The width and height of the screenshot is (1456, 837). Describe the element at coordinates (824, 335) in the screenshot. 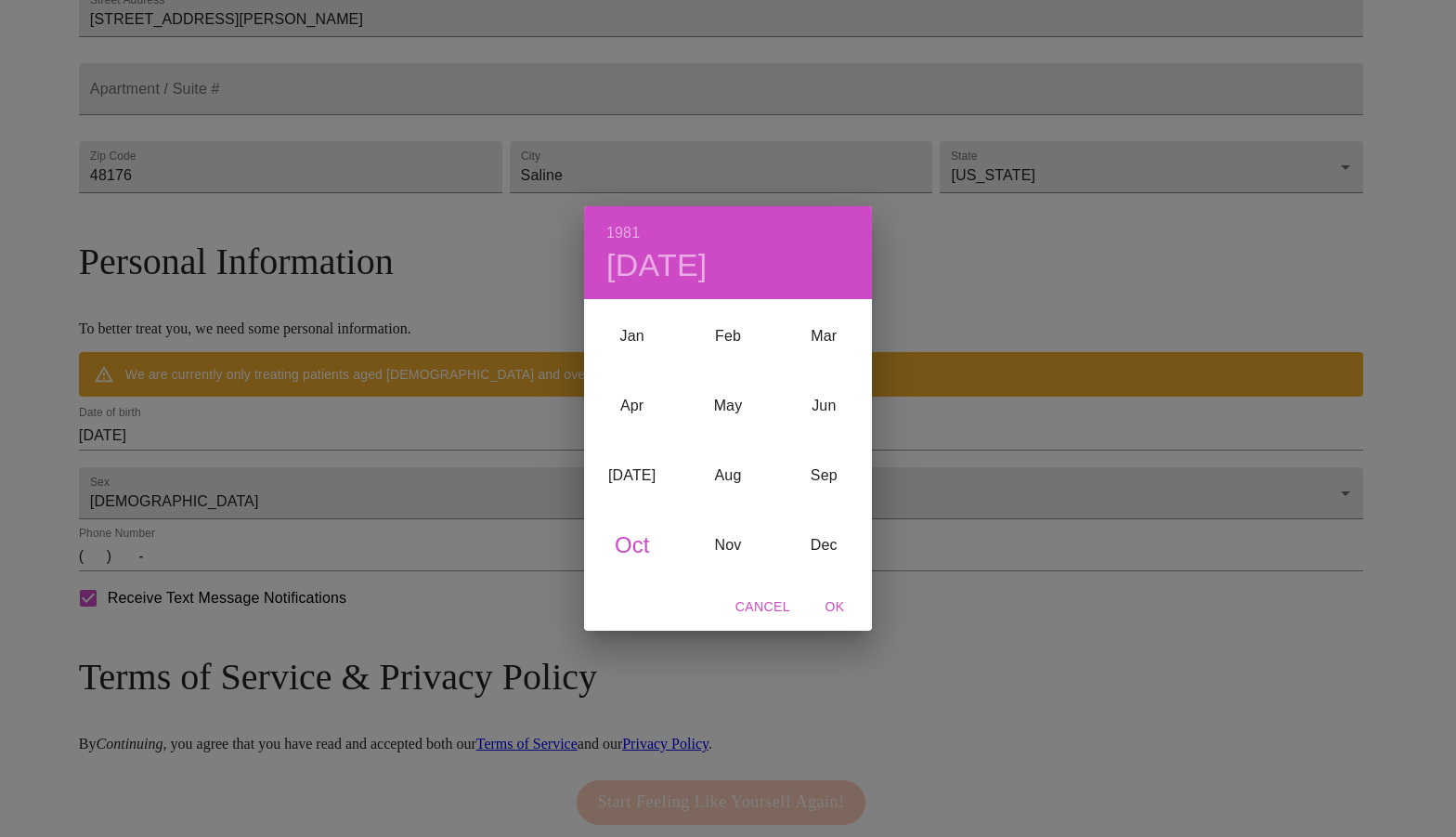

I see `div: Mar` at that location.